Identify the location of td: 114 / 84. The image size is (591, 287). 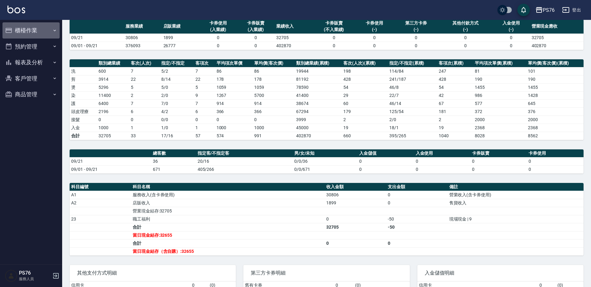
(412, 71).